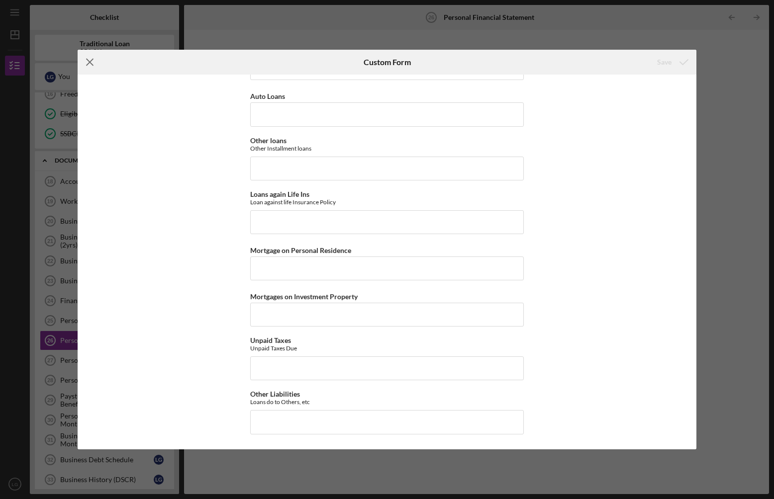  Describe the element at coordinates (387, 148) in the screenshot. I see `div: Other Installment loans` at that location.